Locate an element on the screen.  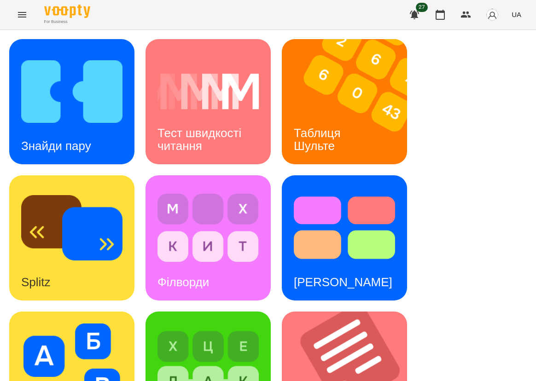
h3: Splitz is located at coordinates (36, 282).